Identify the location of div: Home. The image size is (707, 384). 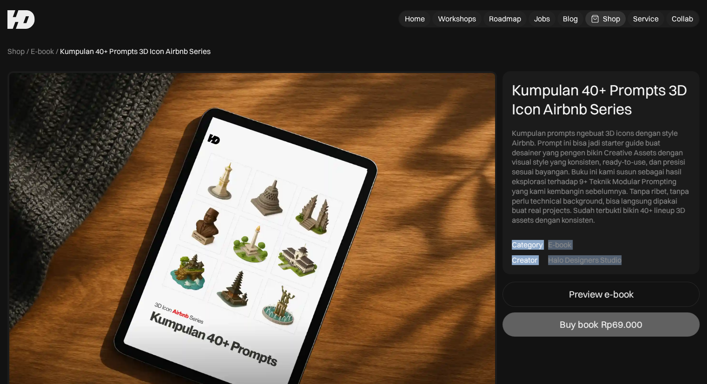
(415, 19).